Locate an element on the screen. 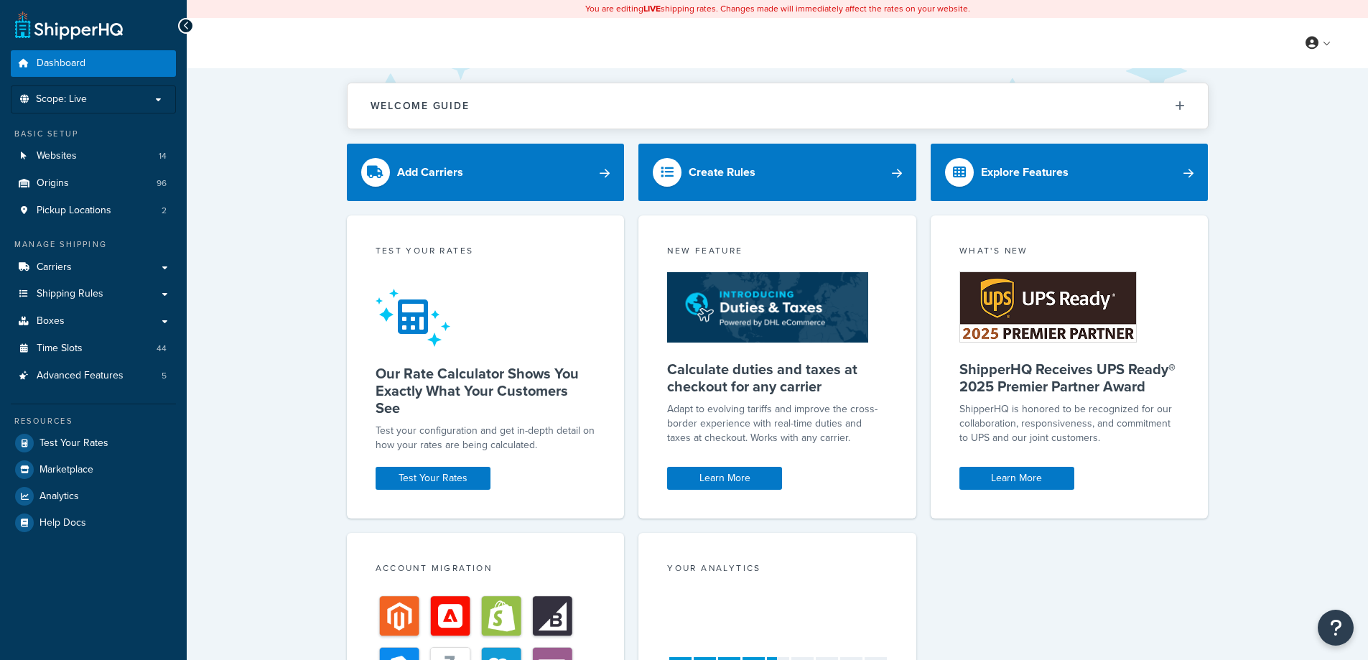  span: 2 is located at coordinates (164, 210).